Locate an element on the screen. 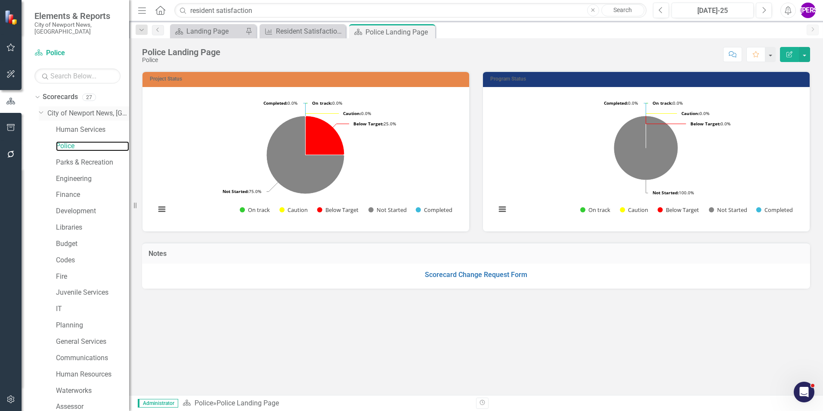  text: 100.0% is located at coordinates (673, 192).